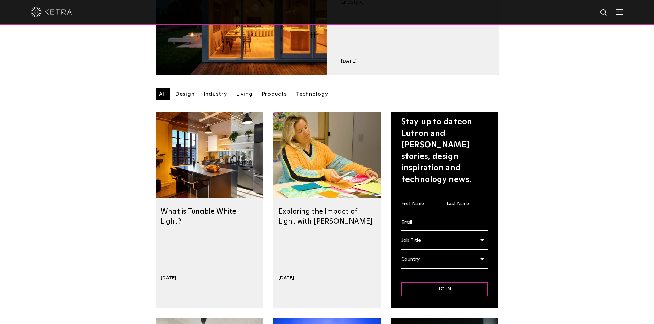 This screenshot has width=654, height=324. Describe the element at coordinates (209, 155) in the screenshot. I see `img: Kitchen_Austin%20Loft_Triptych_63_61_57compressed-1.webp` at that location.